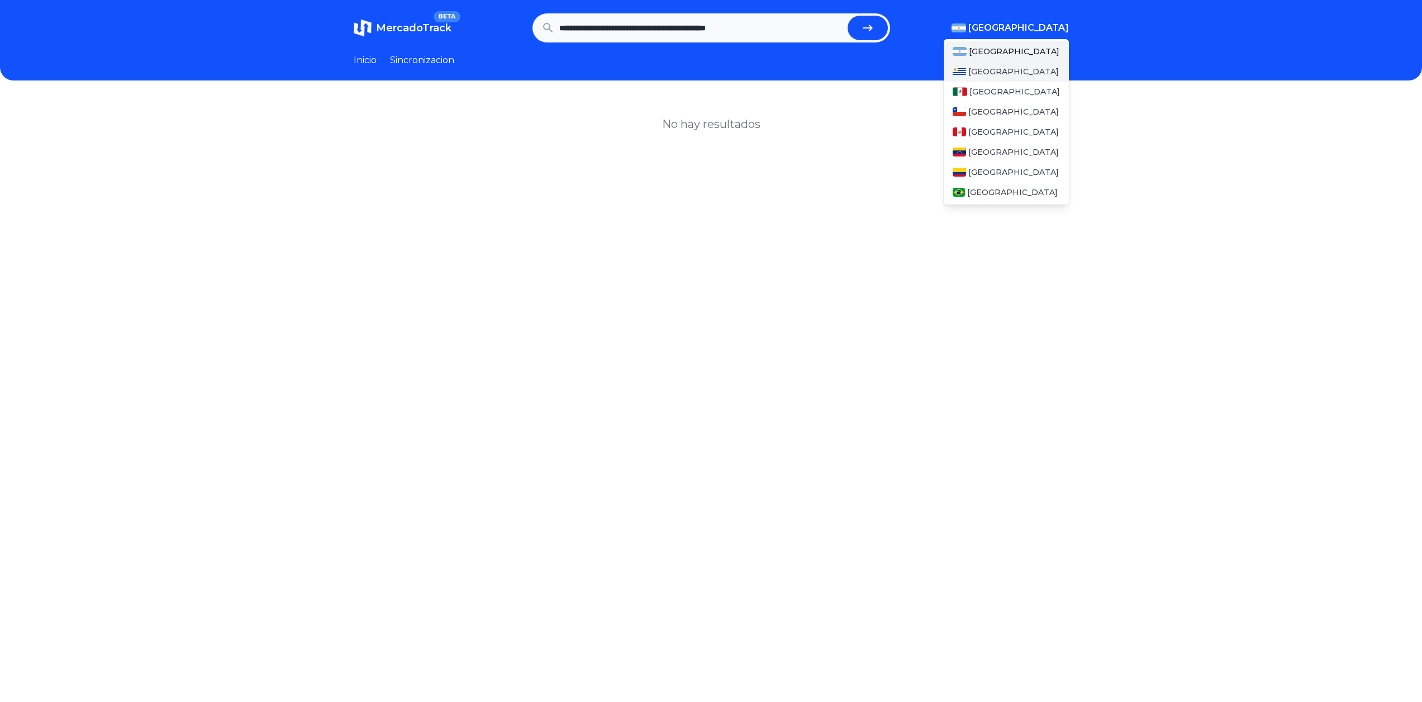 The image size is (1422, 702). Describe the element at coordinates (711, 124) in the screenshot. I see `h1: No hay resultados` at that location.